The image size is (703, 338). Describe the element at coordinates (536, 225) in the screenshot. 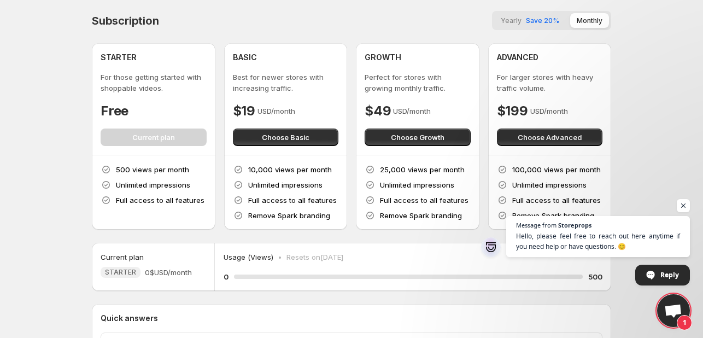

I see `span: Message from` at that location.